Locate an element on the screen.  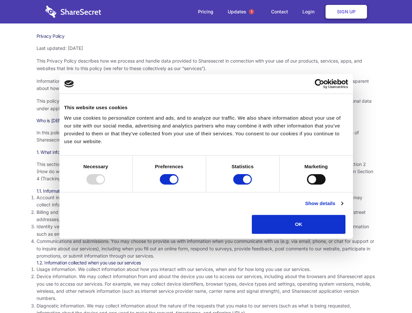
button: OK is located at coordinates (299, 225).